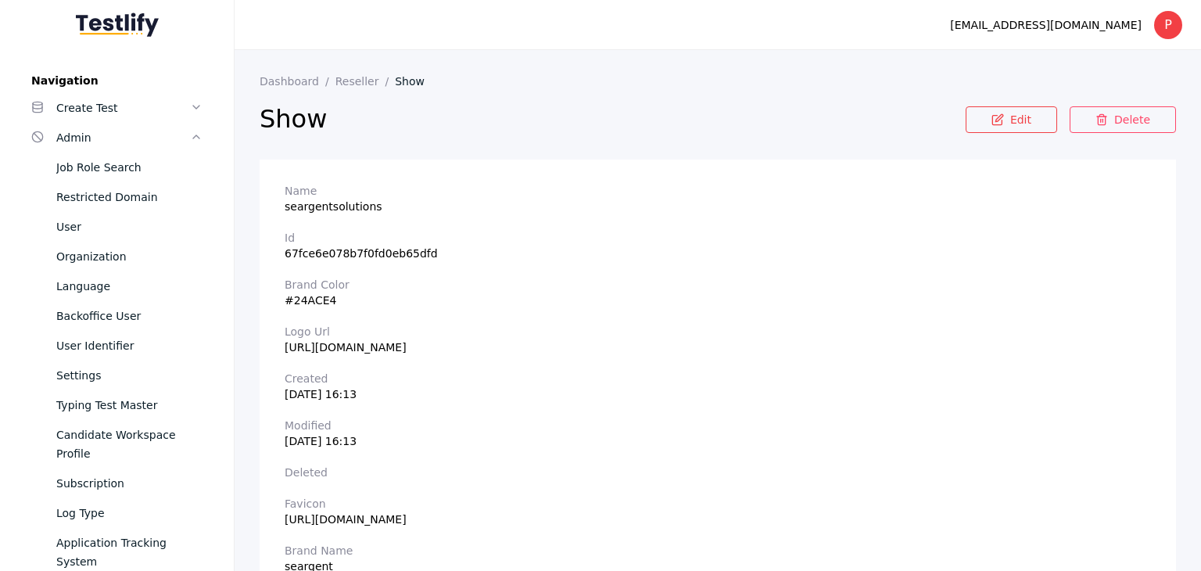 The height and width of the screenshot is (571, 1201). What do you see at coordinates (129, 286) in the screenshot?
I see `div: Language` at bounding box center [129, 286].